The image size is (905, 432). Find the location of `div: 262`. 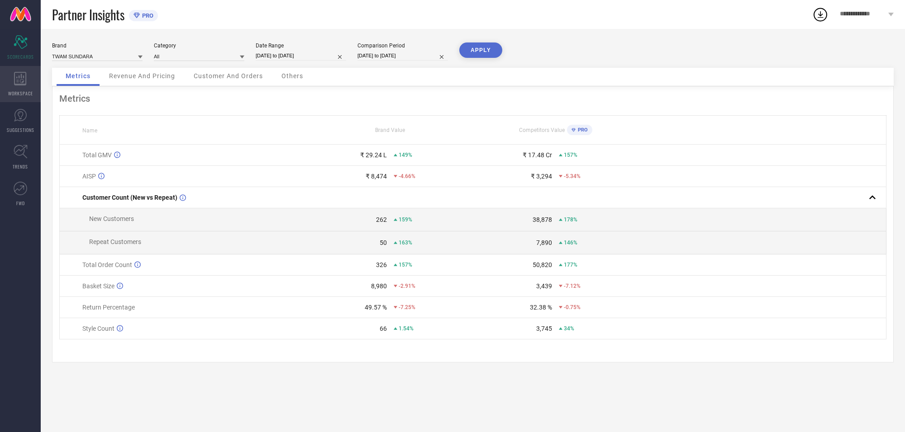

div: 262 is located at coordinates (381, 220).